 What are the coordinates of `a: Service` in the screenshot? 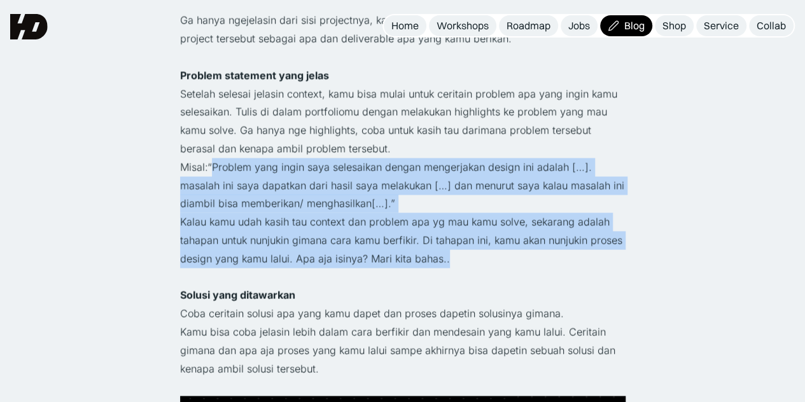 It's located at (721, 25).